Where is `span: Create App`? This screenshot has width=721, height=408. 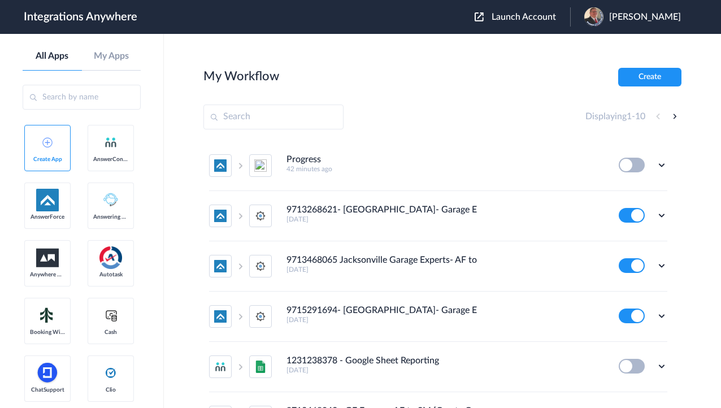
span: Create App is located at coordinates (47, 159).